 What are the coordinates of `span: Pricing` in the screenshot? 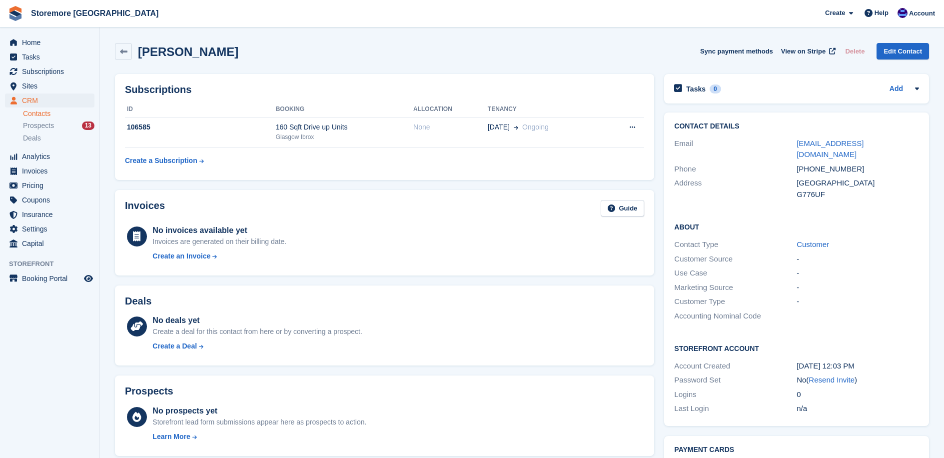 It's located at (52, 185).